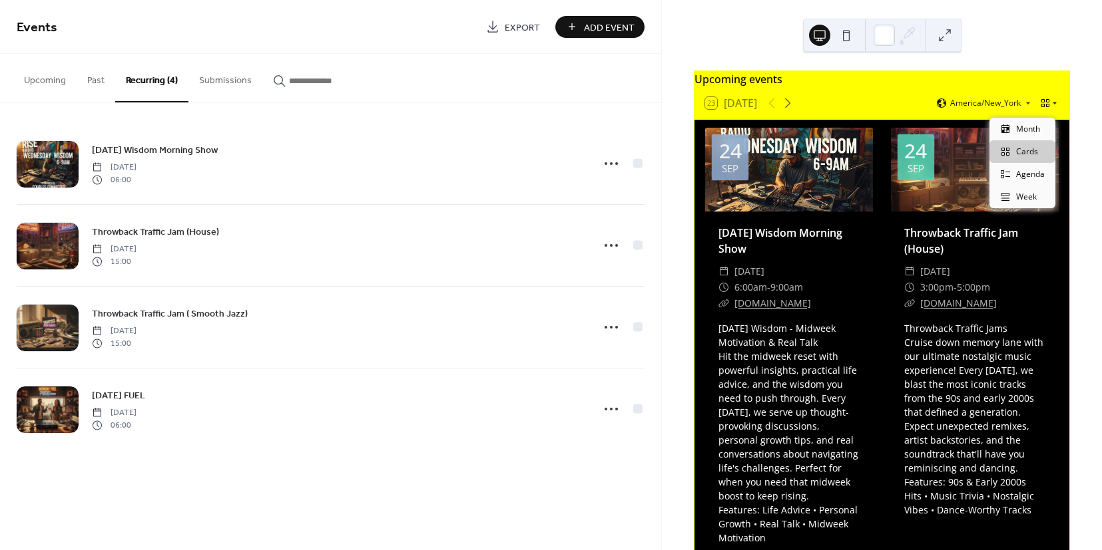 This screenshot has width=1102, height=550. I want to click on span: 3:00pm, so click(936, 288).